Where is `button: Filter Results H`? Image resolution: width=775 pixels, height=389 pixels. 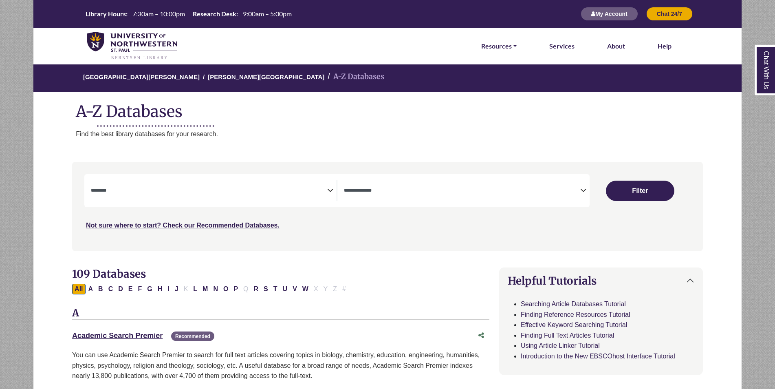
button: Filter Results H is located at coordinates (160, 289).